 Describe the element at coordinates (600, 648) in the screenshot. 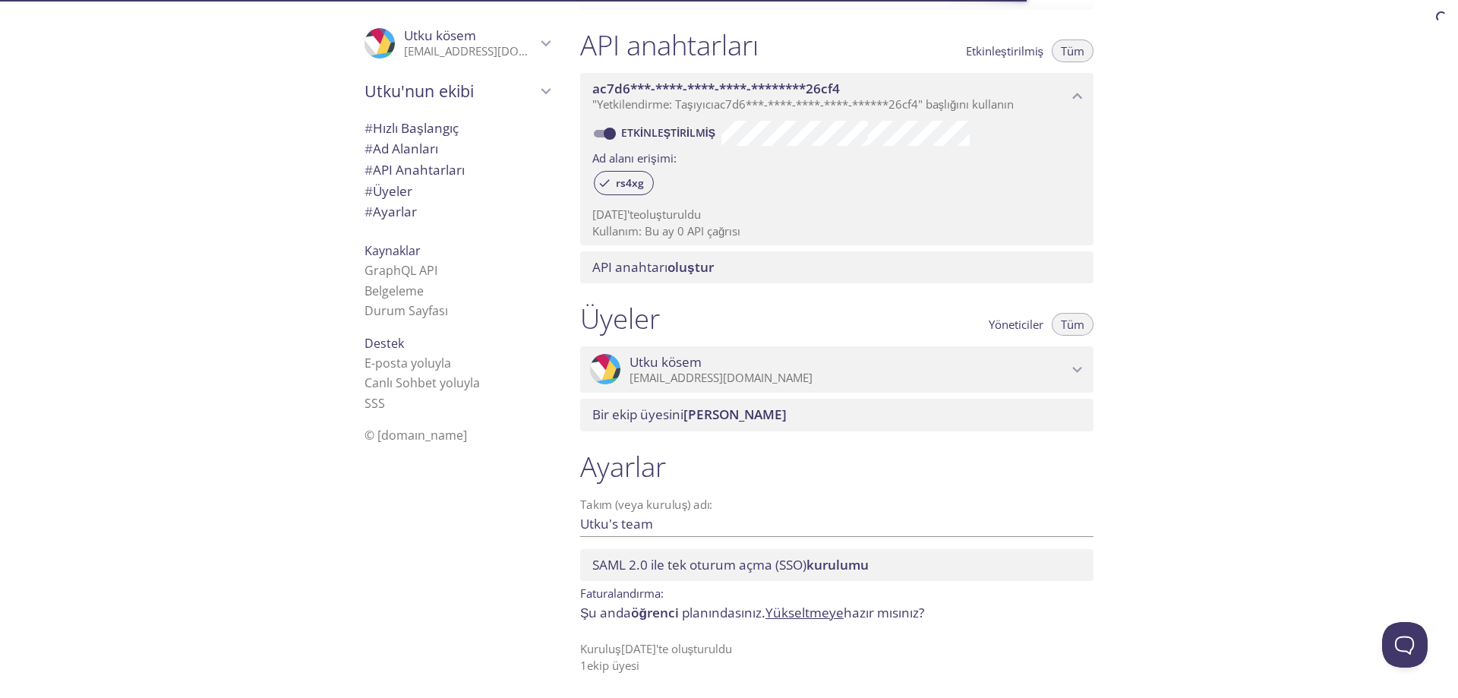

I see `font: Kuruluş` at that location.